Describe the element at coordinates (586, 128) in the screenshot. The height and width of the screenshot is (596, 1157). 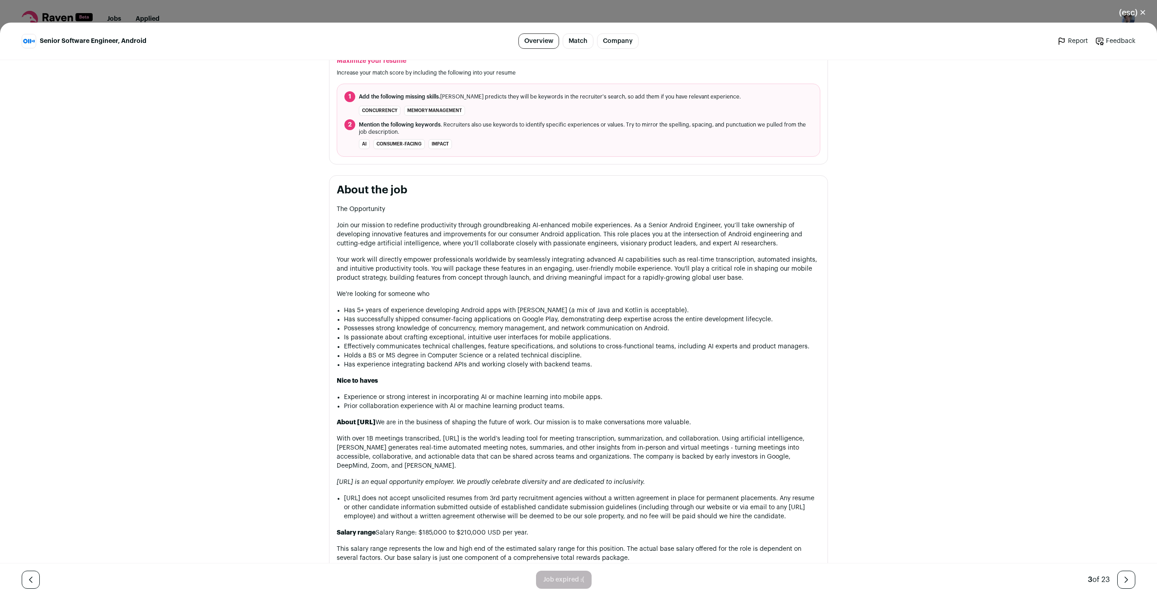
I see `span: . Recruiters also use keywords to identify specific experiences or values. Try to mirror the spel...` at that location.